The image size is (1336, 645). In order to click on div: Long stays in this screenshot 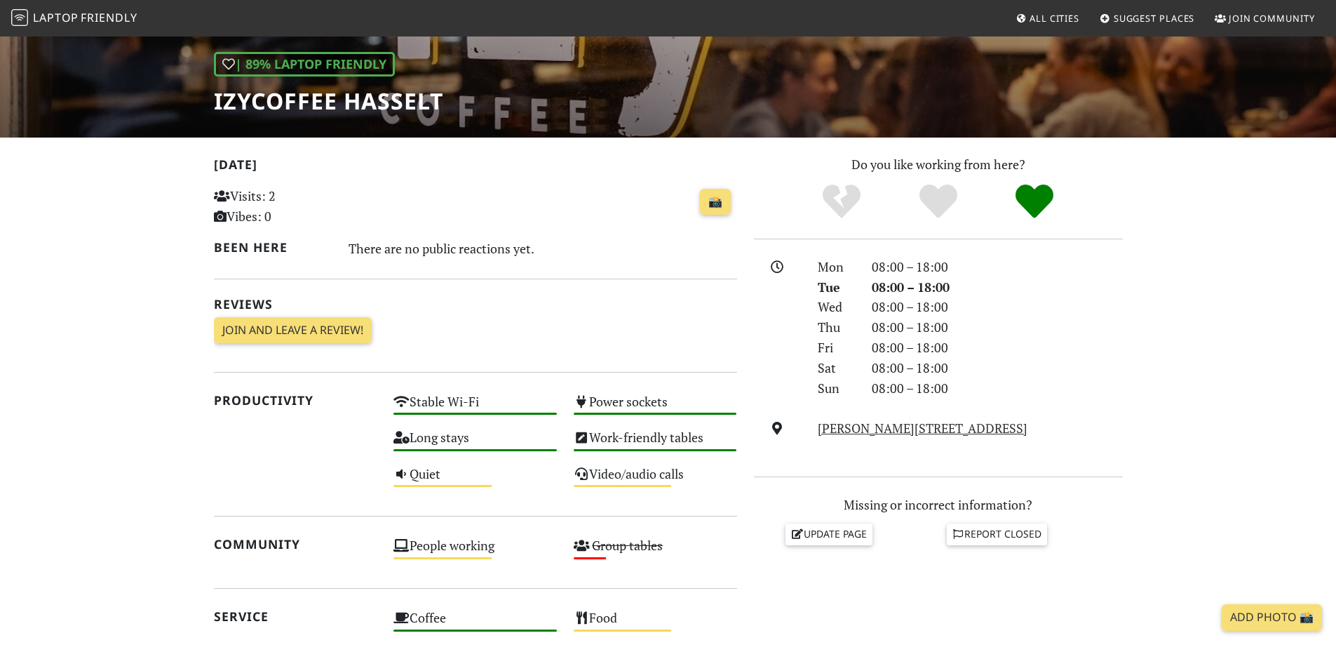, I will do `click(475, 443)`.